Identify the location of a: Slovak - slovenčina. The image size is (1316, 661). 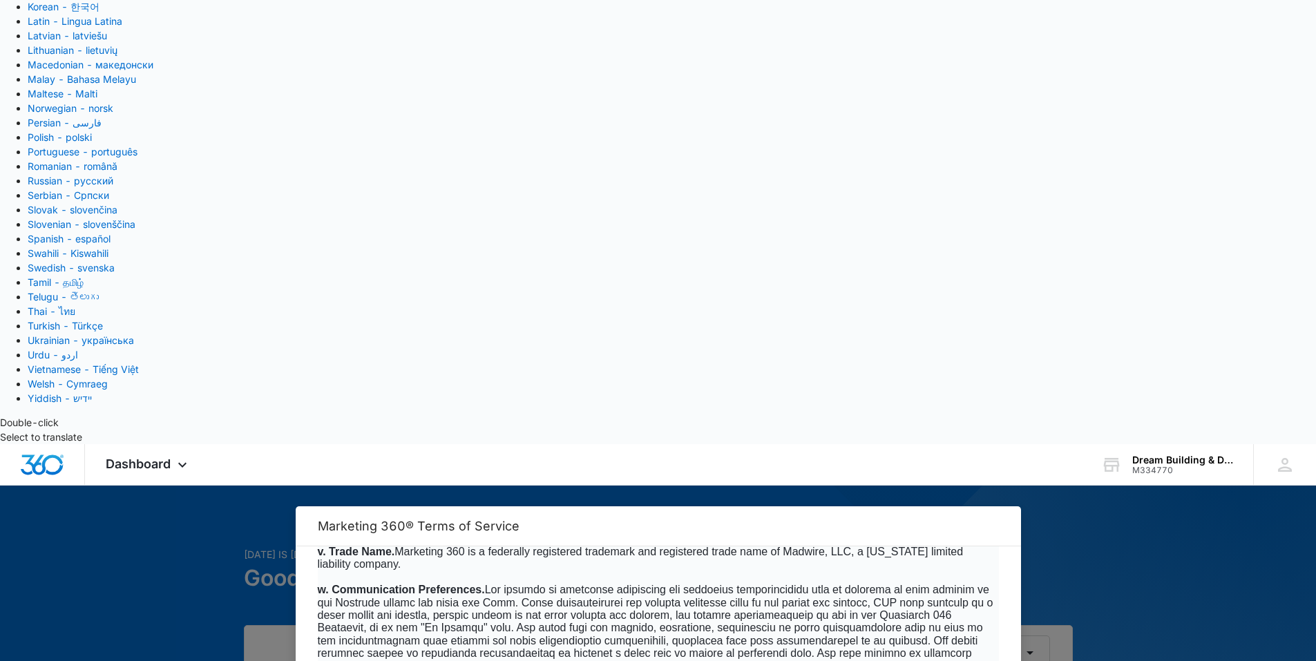
(73, 209).